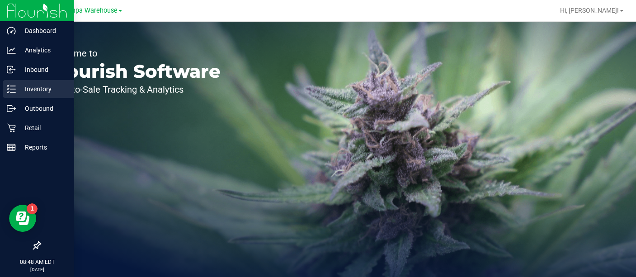 The image size is (636, 277). I want to click on p: Welcome to, so click(135, 53).